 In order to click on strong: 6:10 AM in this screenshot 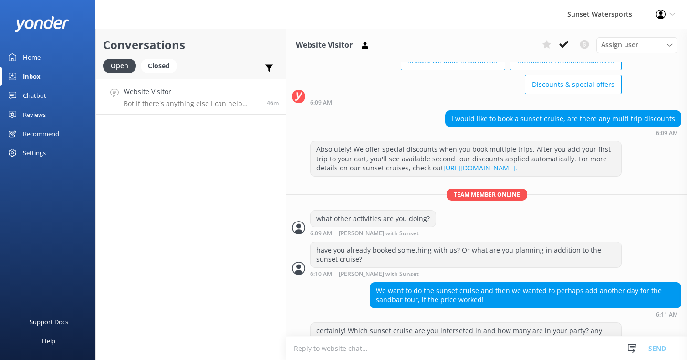, I will do `click(321, 274)`.